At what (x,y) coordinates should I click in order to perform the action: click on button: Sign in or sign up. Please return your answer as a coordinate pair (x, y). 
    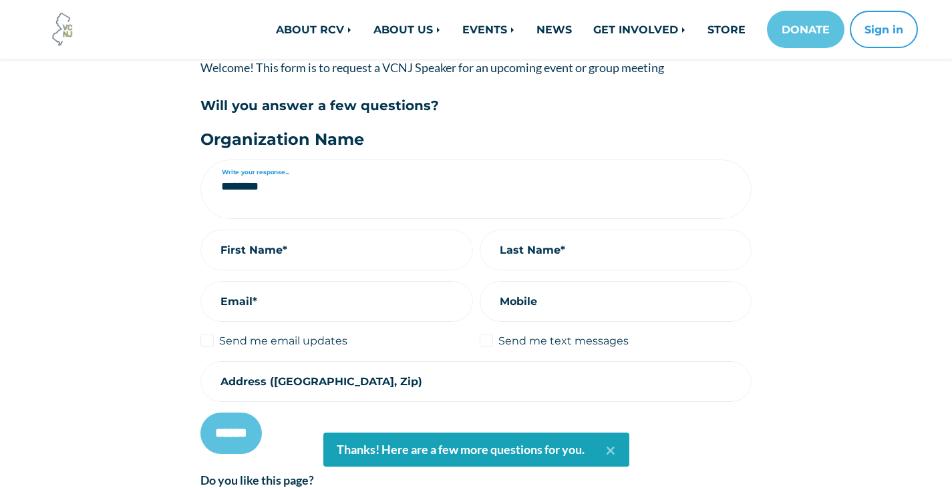
    Looking at the image, I should click on (884, 29).